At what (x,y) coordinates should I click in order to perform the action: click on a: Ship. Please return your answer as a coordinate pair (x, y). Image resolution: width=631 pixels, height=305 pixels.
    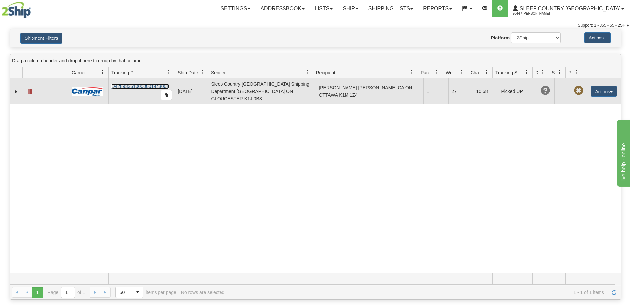
    Looking at the image, I should click on (350, 9).